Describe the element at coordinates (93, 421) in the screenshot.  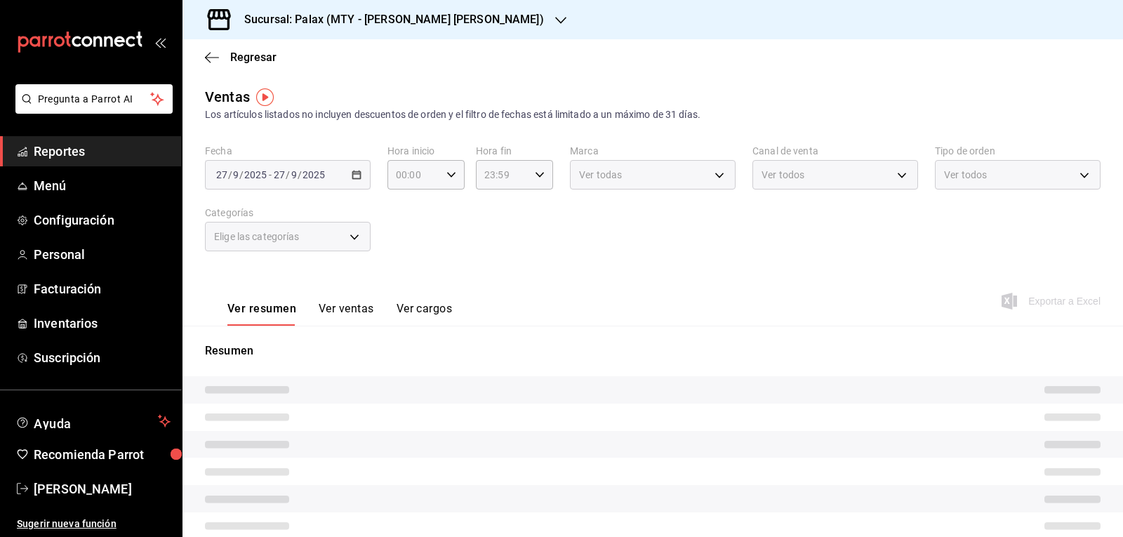
I see `span: Ayuda` at that location.